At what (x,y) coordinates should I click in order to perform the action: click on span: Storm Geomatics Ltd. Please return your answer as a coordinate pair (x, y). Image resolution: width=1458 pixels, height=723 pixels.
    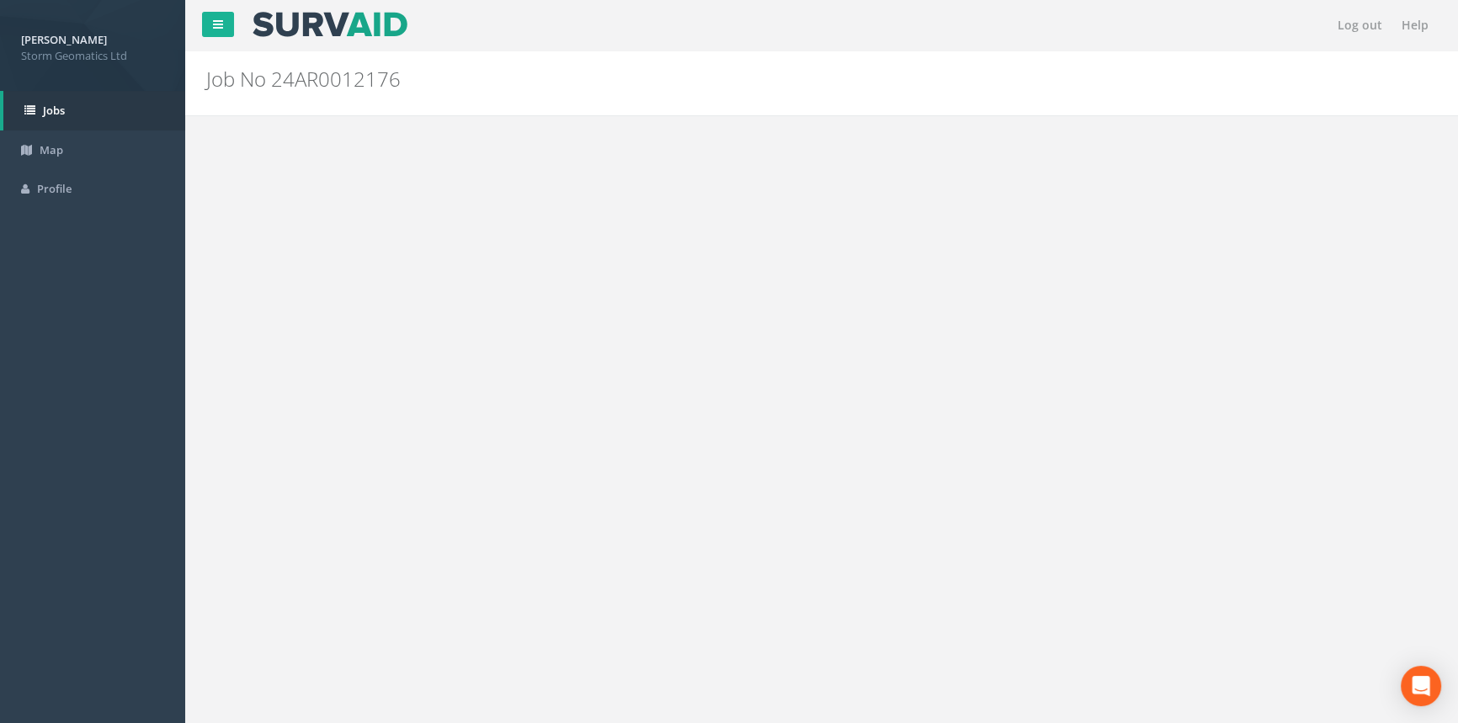
    Looking at the image, I should click on (93, 56).